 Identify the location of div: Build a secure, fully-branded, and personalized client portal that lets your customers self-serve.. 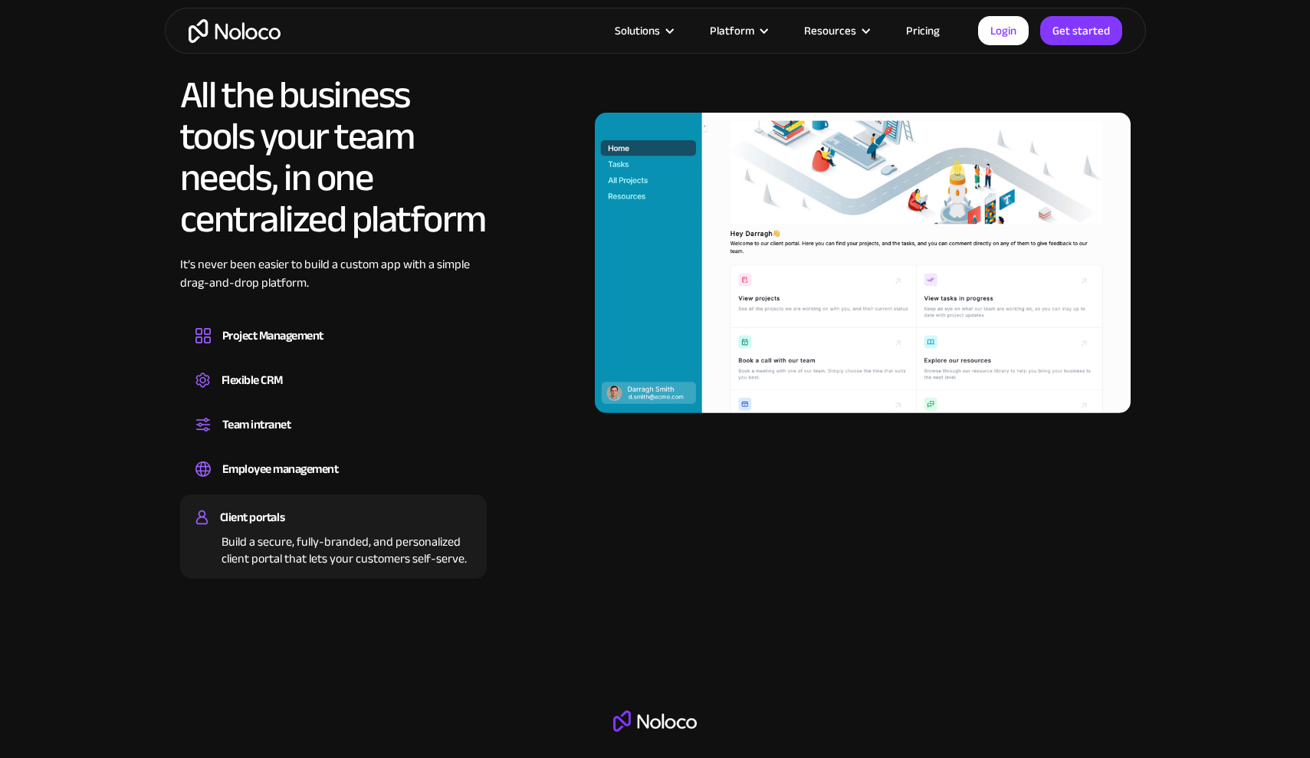
(333, 548).